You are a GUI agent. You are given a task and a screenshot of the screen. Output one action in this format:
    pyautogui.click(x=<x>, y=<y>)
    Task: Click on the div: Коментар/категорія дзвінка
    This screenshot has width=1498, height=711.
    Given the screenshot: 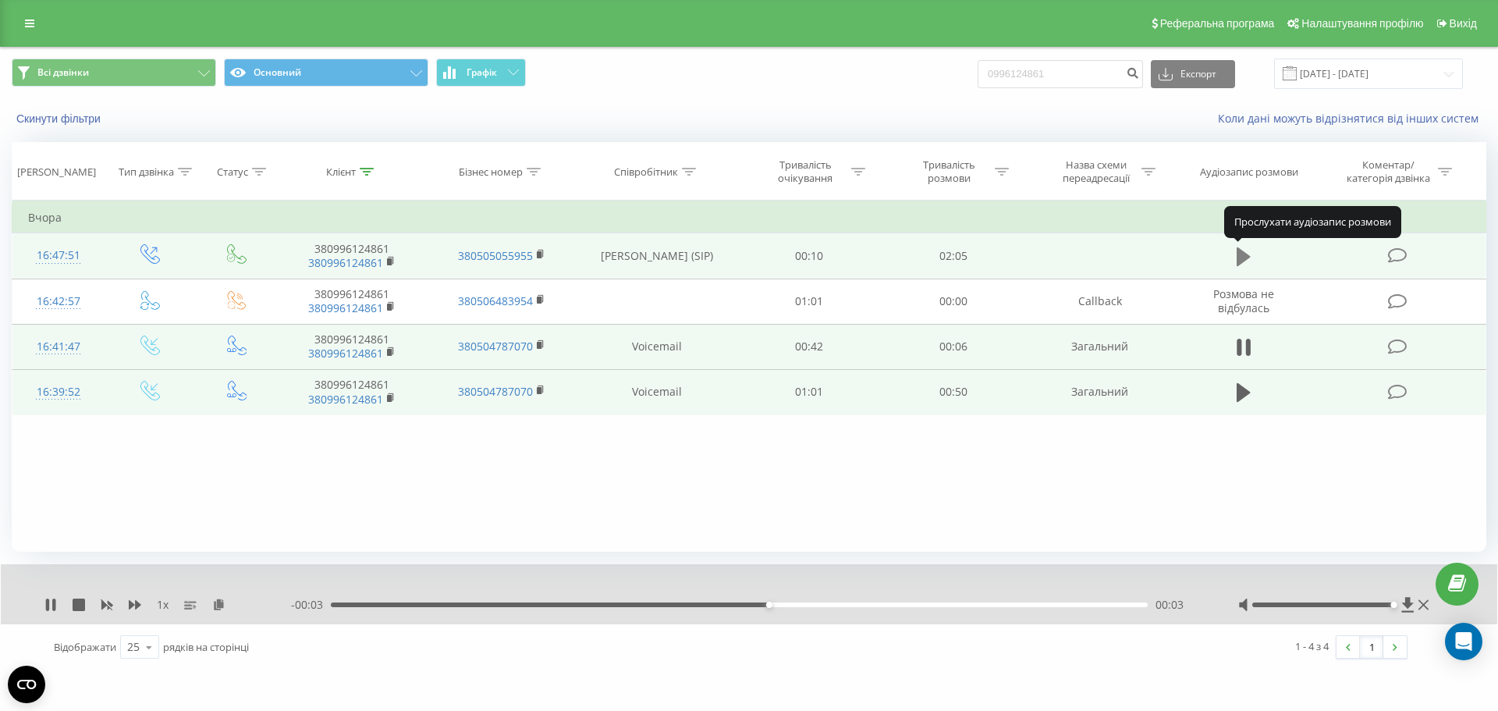 What is the action you would take?
    pyautogui.click(x=1388, y=172)
    